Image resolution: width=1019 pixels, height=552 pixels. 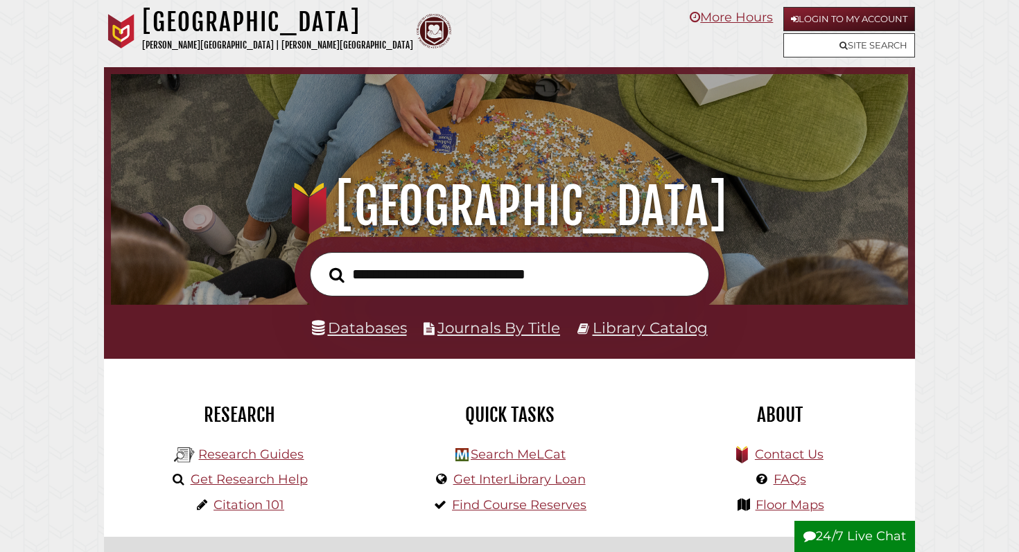 What do you see at coordinates (789, 455) in the screenshot?
I see `a: Contact Us` at bounding box center [789, 455].